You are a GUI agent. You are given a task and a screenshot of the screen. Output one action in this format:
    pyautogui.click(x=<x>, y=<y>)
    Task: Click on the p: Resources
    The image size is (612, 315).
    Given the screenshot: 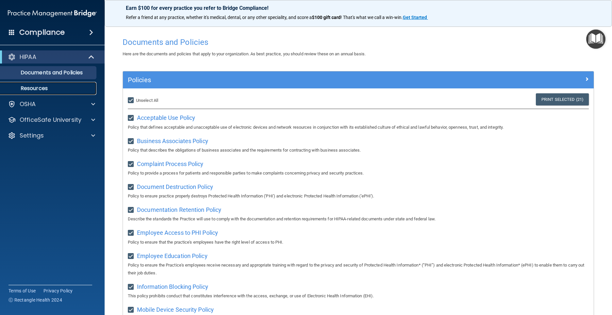 What is the action you would take?
    pyautogui.click(x=49, y=88)
    